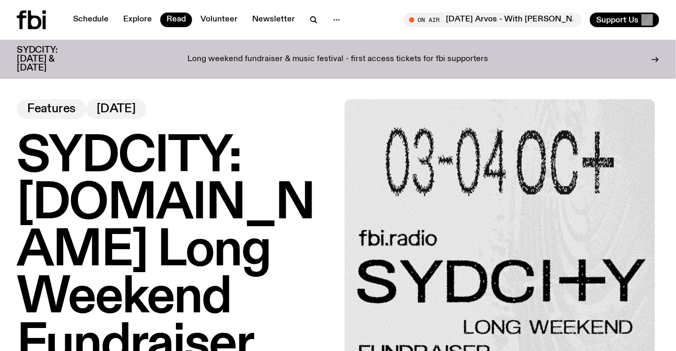 The height and width of the screenshot is (351, 676). What do you see at coordinates (91, 20) in the screenshot?
I see `a: Schedule` at bounding box center [91, 20].